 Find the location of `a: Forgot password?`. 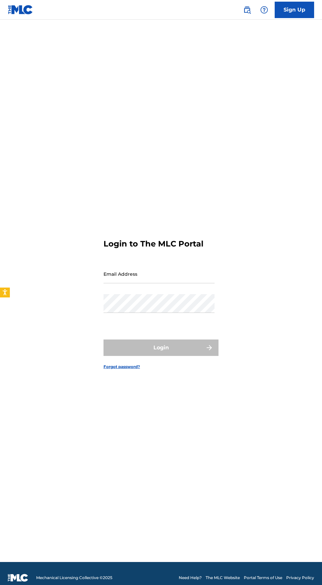

a: Forgot password? is located at coordinates (122, 367).